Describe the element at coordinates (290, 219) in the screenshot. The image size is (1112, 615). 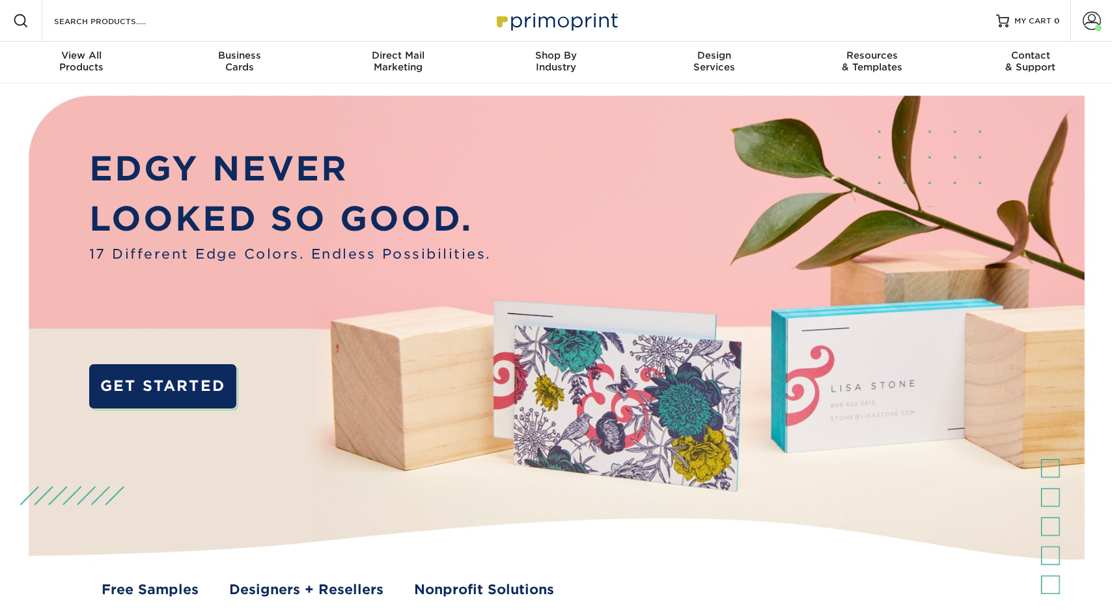
I see `p: LOOKED SO GOOD.` at that location.